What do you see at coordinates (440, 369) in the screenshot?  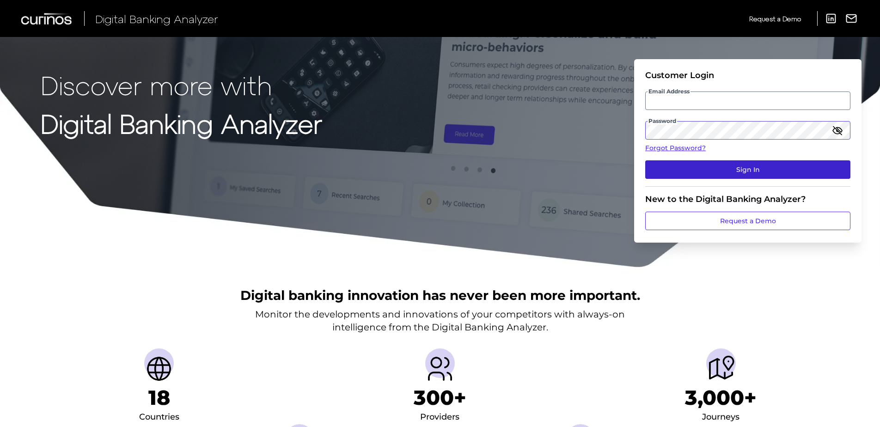 I see `img: Providers` at bounding box center [440, 369].